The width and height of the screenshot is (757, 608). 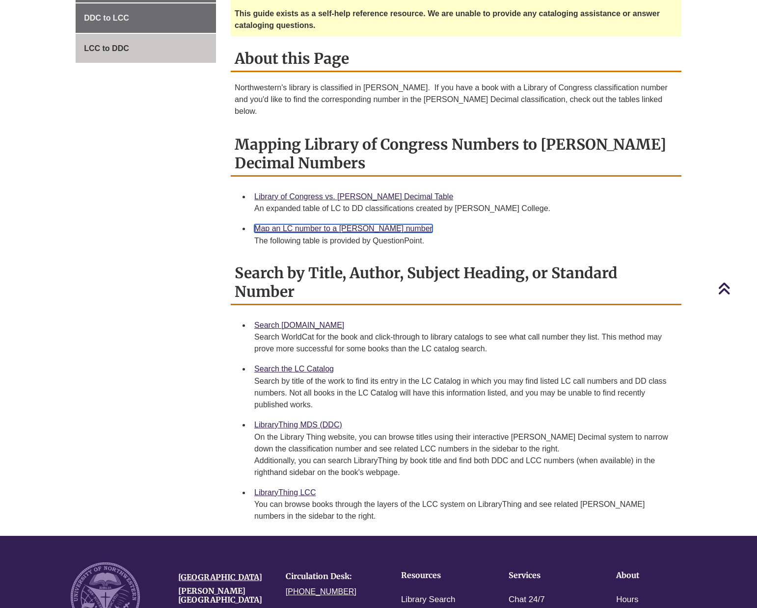 I want to click on a: LCC to DDC, so click(x=146, y=49).